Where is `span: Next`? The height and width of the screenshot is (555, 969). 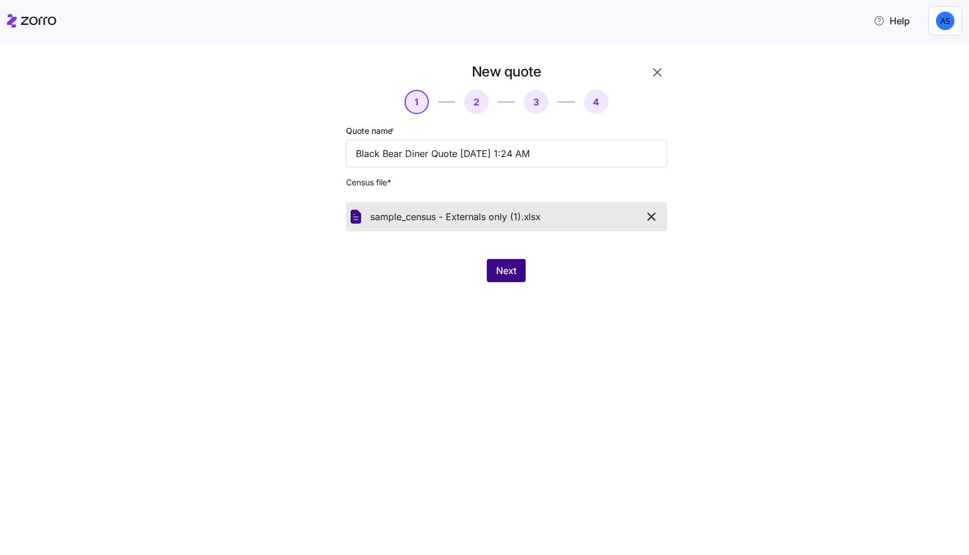
span: Next is located at coordinates (506, 271).